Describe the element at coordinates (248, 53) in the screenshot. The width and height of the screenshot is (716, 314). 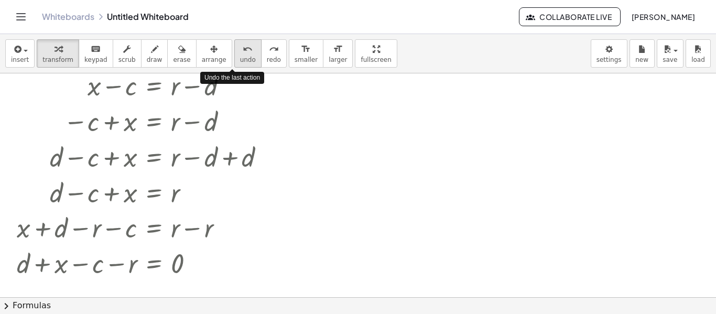
I see `button: undoundo` at that location.